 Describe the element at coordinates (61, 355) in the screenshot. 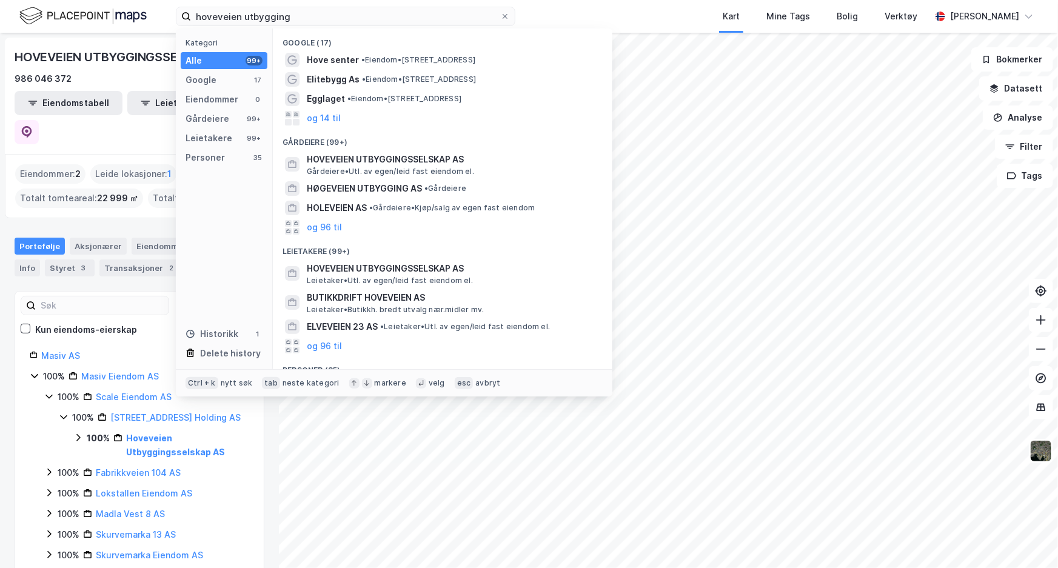

I see `a: Masiv AS` at that location.